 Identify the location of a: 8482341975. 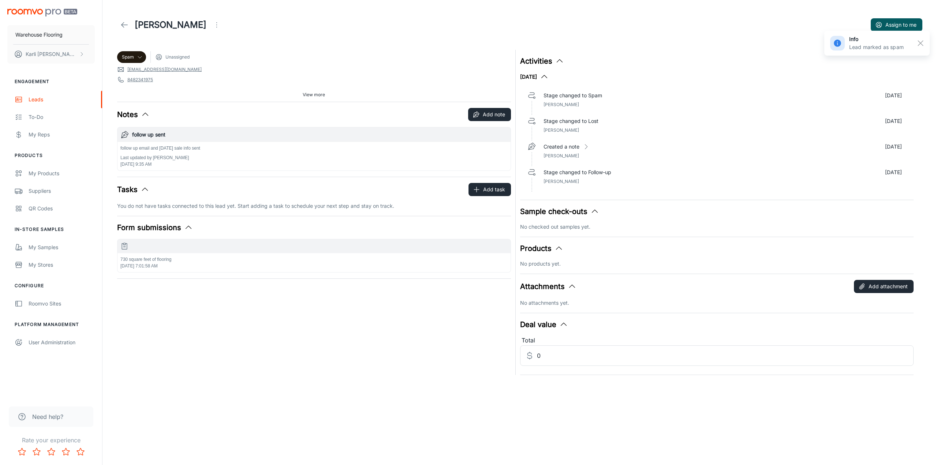
(140, 80).